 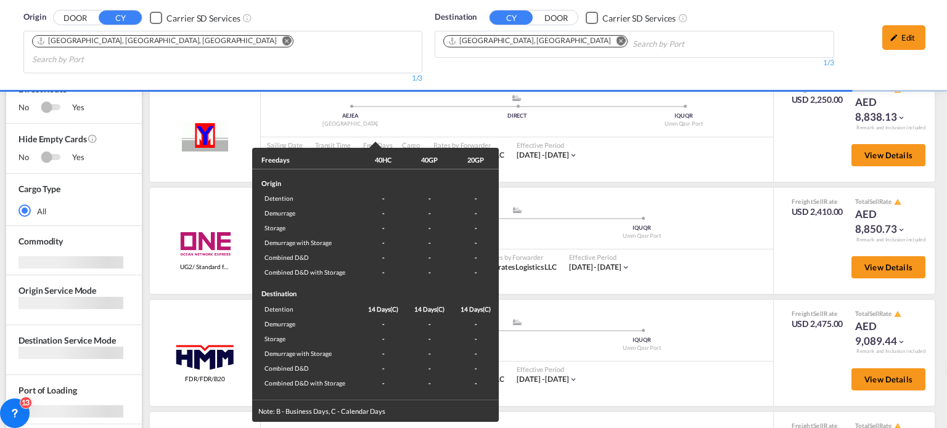 What do you see at coordinates (429, 160) in the screenshot?
I see `div: 40GP` at bounding box center [429, 160].